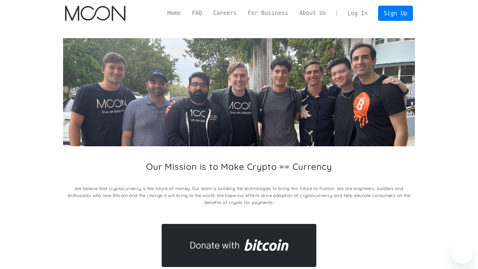  I want to click on p: We believe that cryptocurrency is the future of money. Our team is building the technologies to b..., so click(239, 196).